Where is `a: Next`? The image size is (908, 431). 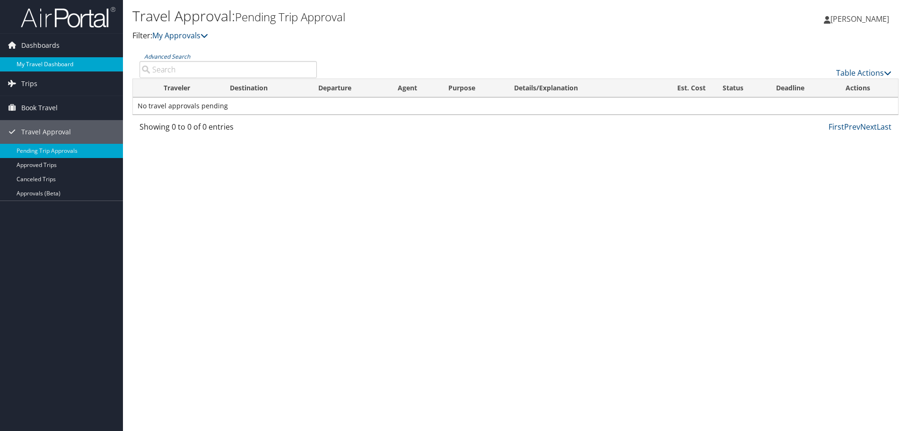 a: Next is located at coordinates (869, 127).